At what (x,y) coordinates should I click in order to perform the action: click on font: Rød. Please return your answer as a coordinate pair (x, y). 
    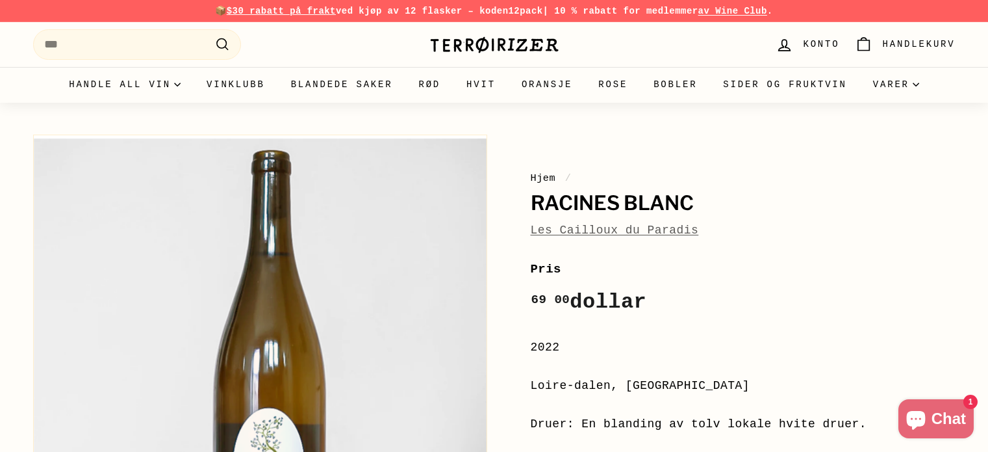
    Looking at the image, I should click on (429, 84).